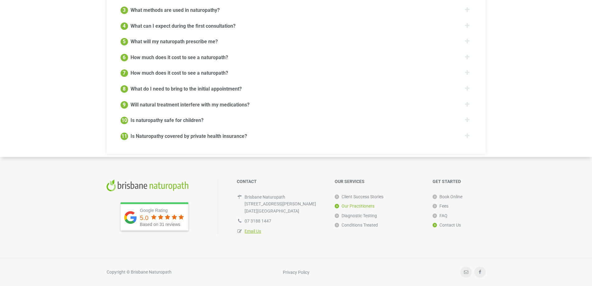 The width and height of the screenshot is (592, 286). Describe the element at coordinates (466, 272) in the screenshot. I see `a: Email` at that location.